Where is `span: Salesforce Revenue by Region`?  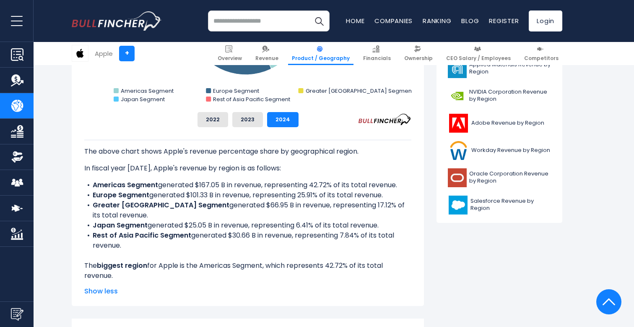 span: Salesforce Revenue by Region is located at coordinates (511, 205).